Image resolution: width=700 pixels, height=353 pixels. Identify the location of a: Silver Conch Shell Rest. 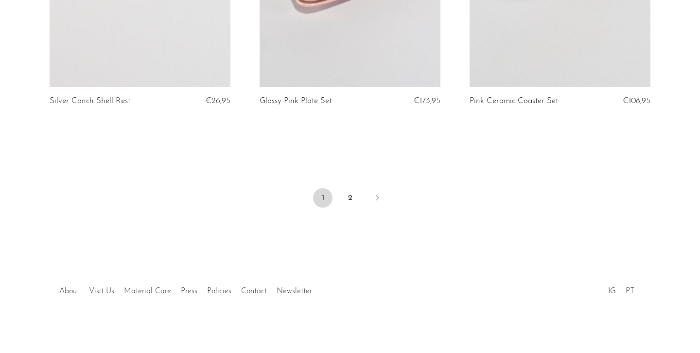
(90, 101).